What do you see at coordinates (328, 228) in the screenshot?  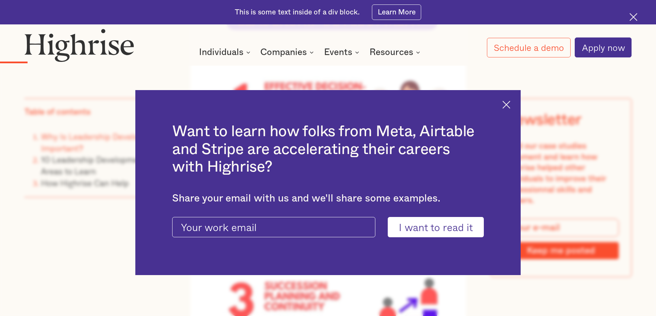 I see `form: current-ascender-blog-article-modal-form` at bounding box center [328, 228].